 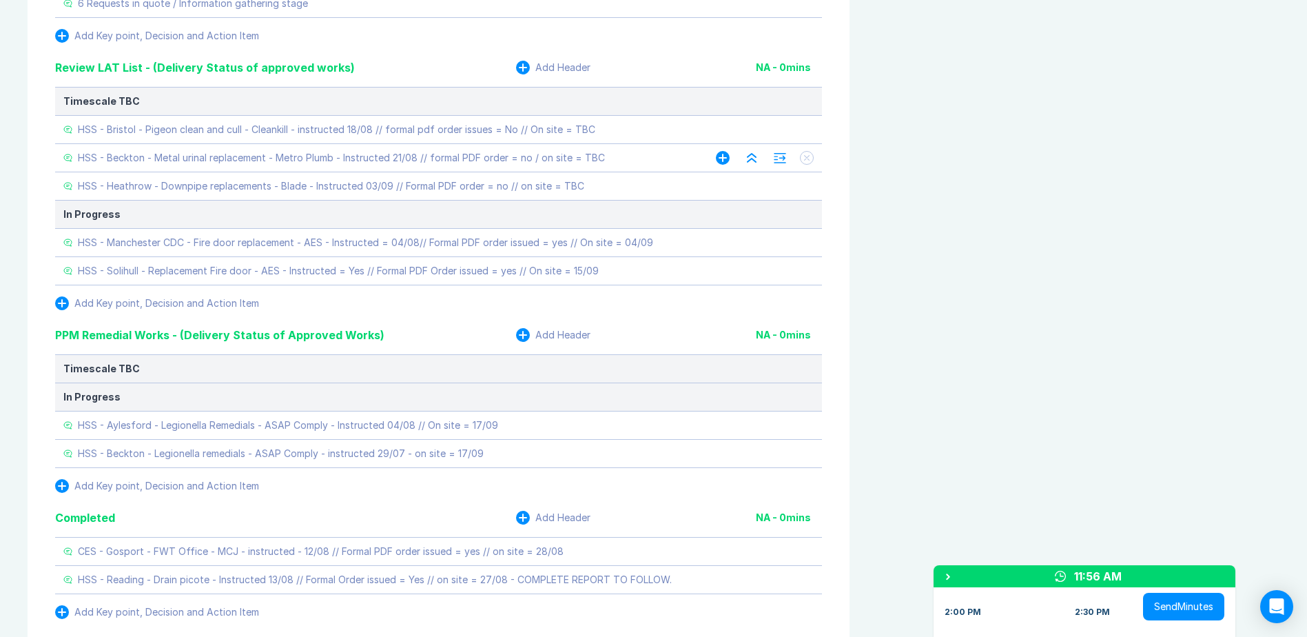 I want to click on div: 11:56 AM, so click(x=1098, y=576).